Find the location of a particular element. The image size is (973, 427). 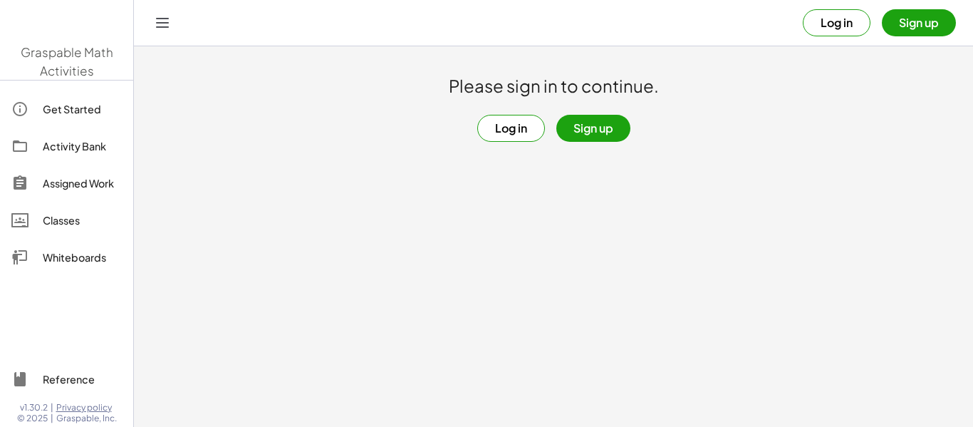

div: Activity Bank is located at coordinates (82, 146).